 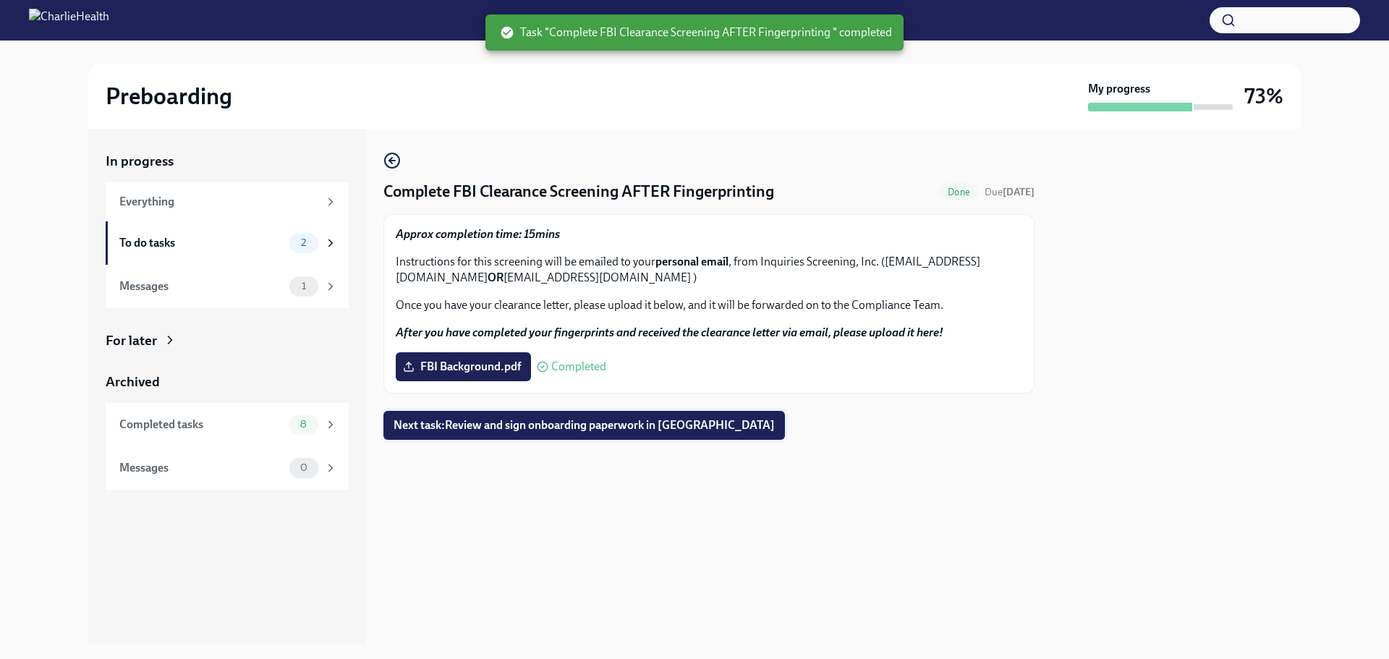 What do you see at coordinates (959, 192) in the screenshot?
I see `span: Done` at bounding box center [959, 192].